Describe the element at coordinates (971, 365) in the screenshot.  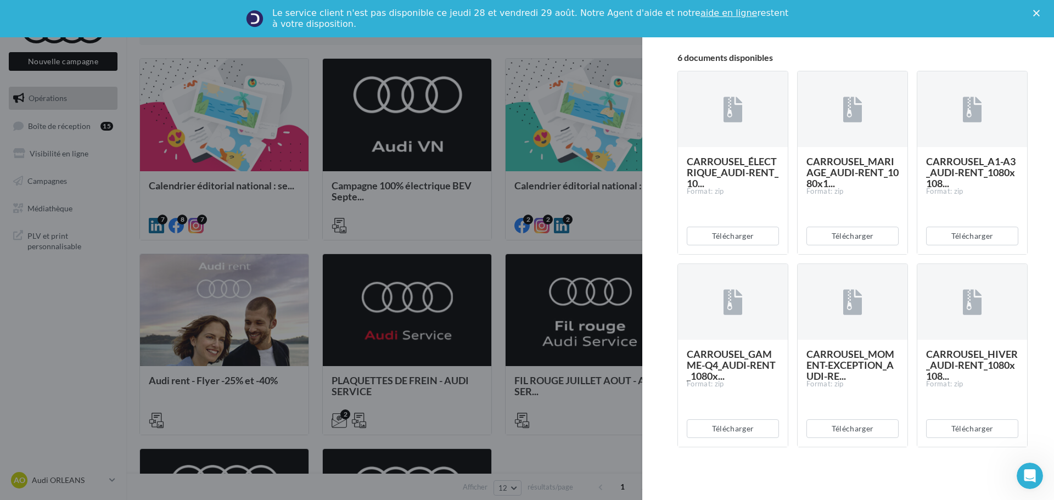
I see `span: CARROUSEL_HIVER_AUDI-RENT_1080x108...` at that location.